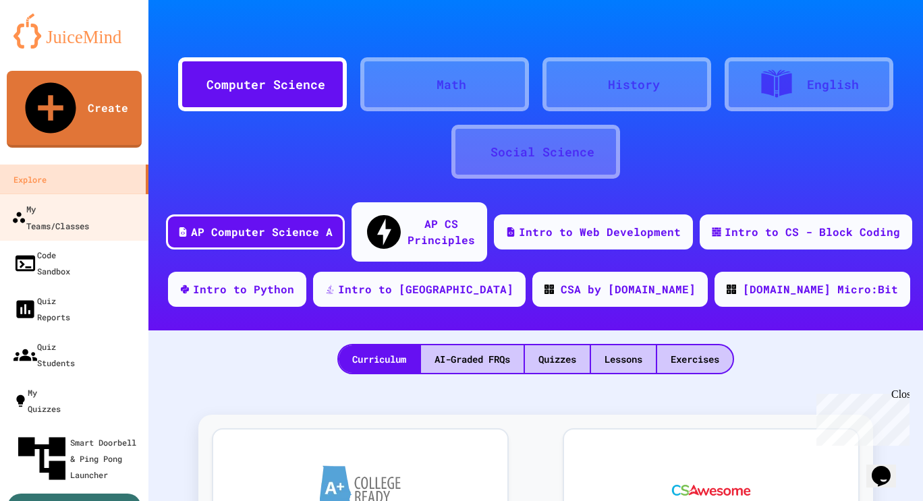 This screenshot has width=923, height=501. I want to click on div: Explore, so click(30, 179).